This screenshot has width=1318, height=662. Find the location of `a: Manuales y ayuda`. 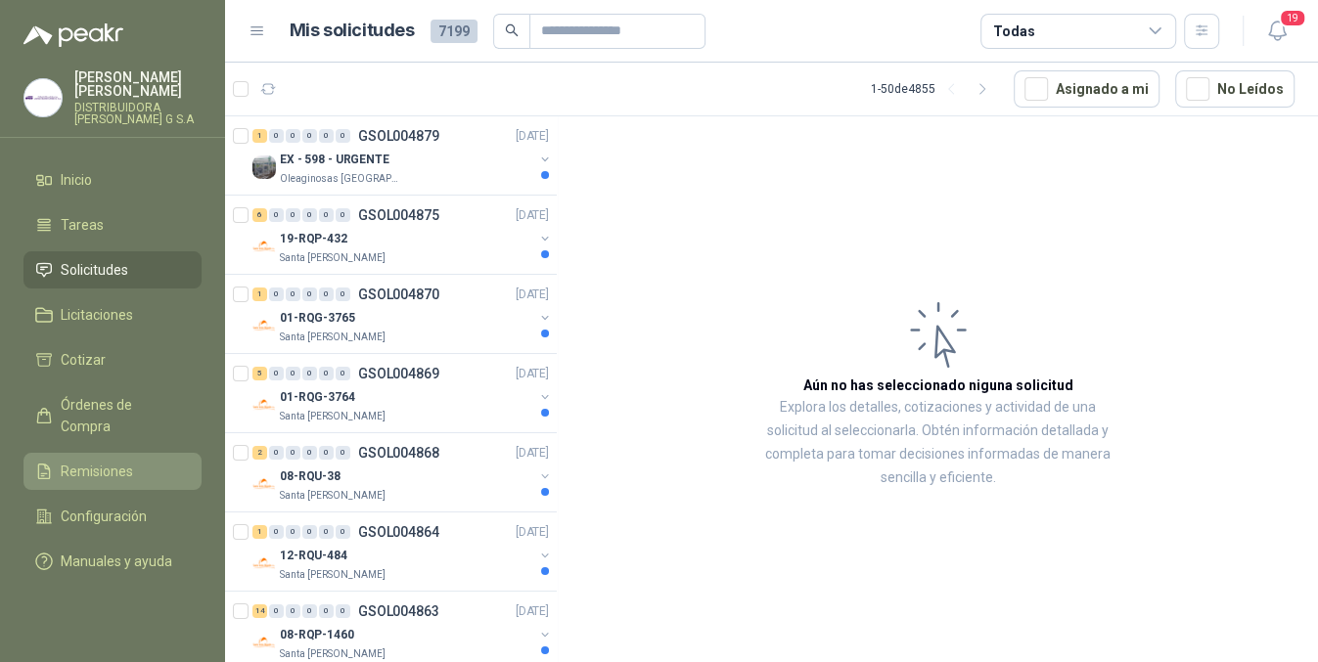

a: Manuales y ayuda is located at coordinates (113, 562).